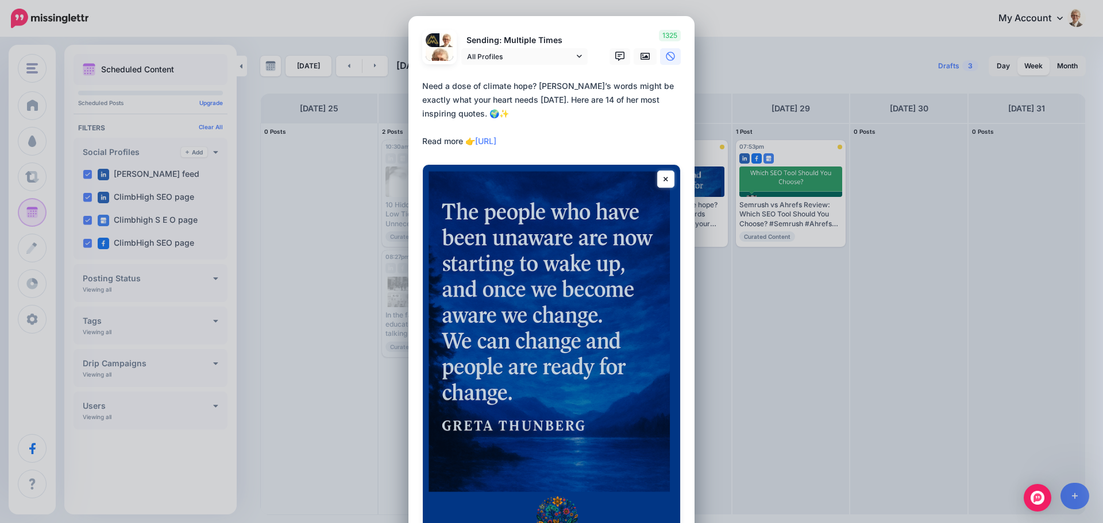 Image resolution: width=1103 pixels, height=523 pixels. Describe the element at coordinates (525, 56) in the screenshot. I see `a: All Profiles` at that location.